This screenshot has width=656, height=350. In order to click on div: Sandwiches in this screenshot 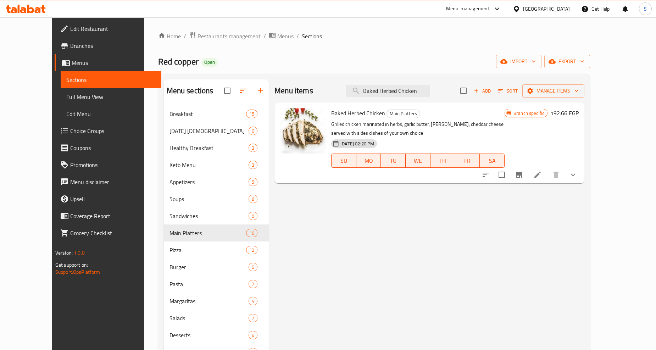, I will do `click(209, 216)`.